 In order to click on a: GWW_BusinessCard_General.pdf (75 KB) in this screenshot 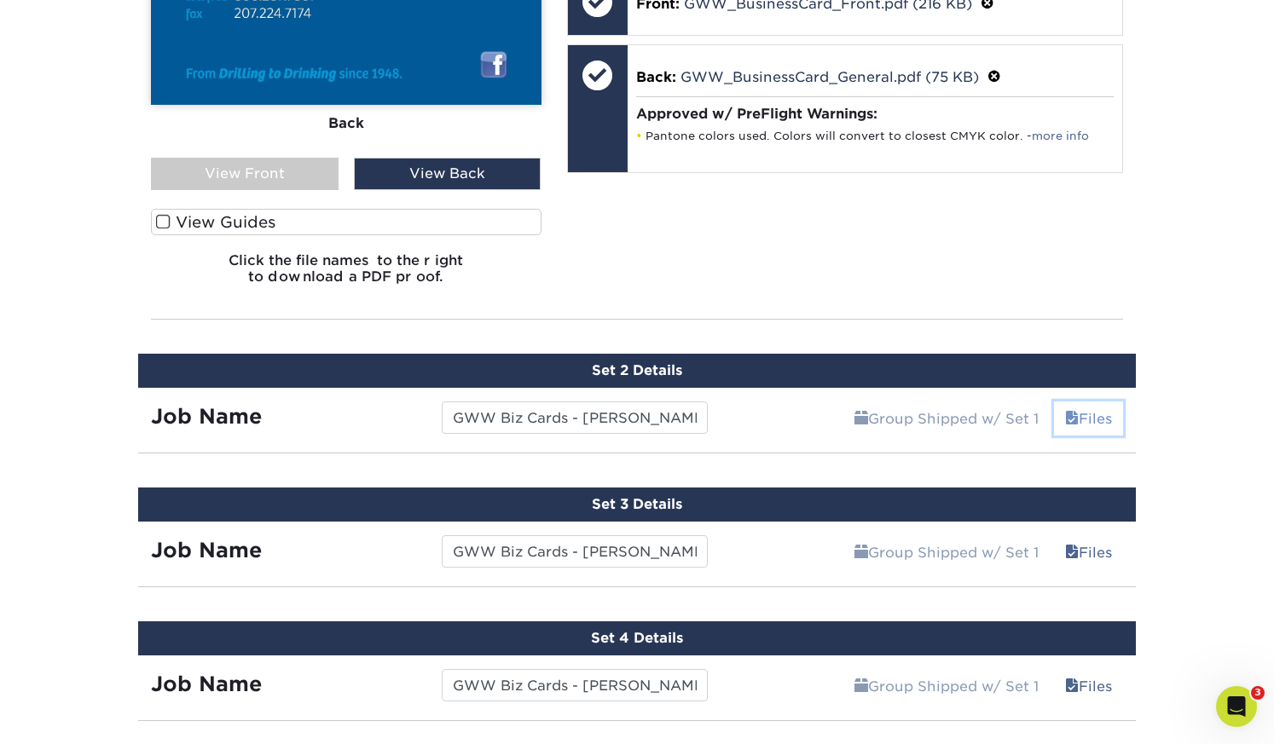, I will do `click(830, 77)`.